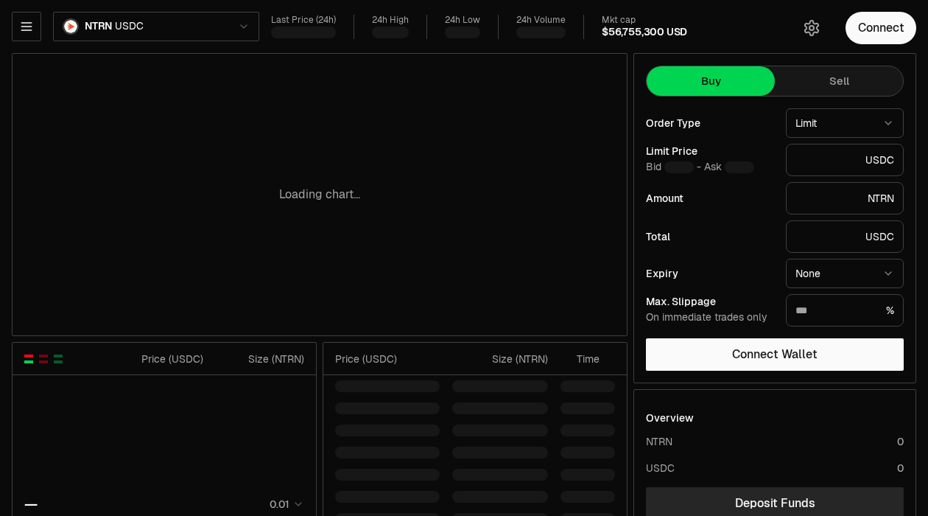 This screenshot has width=928, height=516. Describe the element at coordinates (670, 418) in the screenshot. I see `div: Overview` at that location.